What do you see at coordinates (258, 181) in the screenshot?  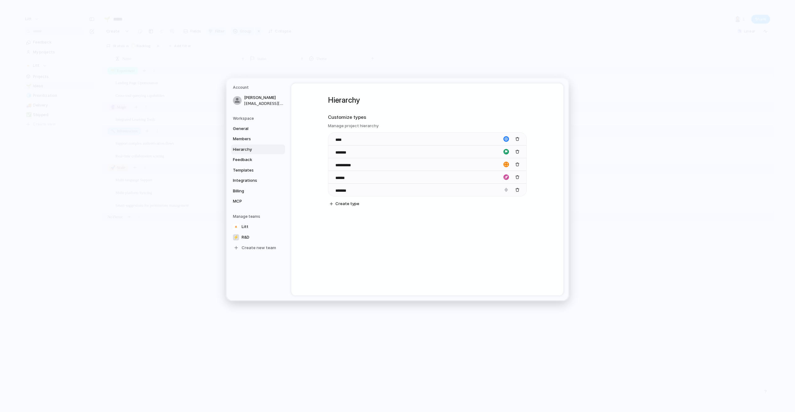 I see `a: Integrations` at bounding box center [258, 181].